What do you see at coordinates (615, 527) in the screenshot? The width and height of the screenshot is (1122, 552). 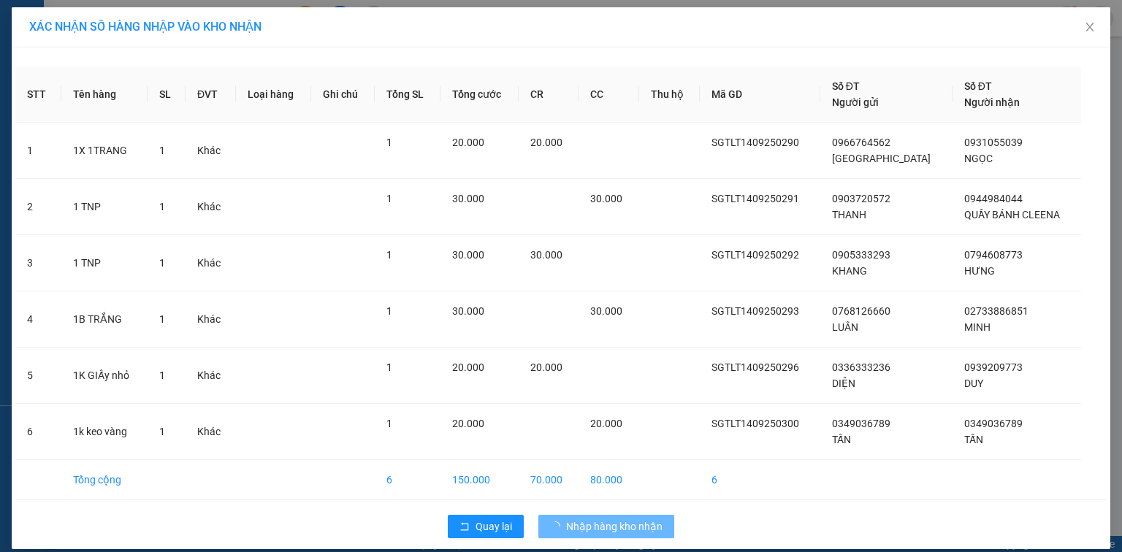 I see `span: Nhập hàng kho nhận` at bounding box center [615, 527].